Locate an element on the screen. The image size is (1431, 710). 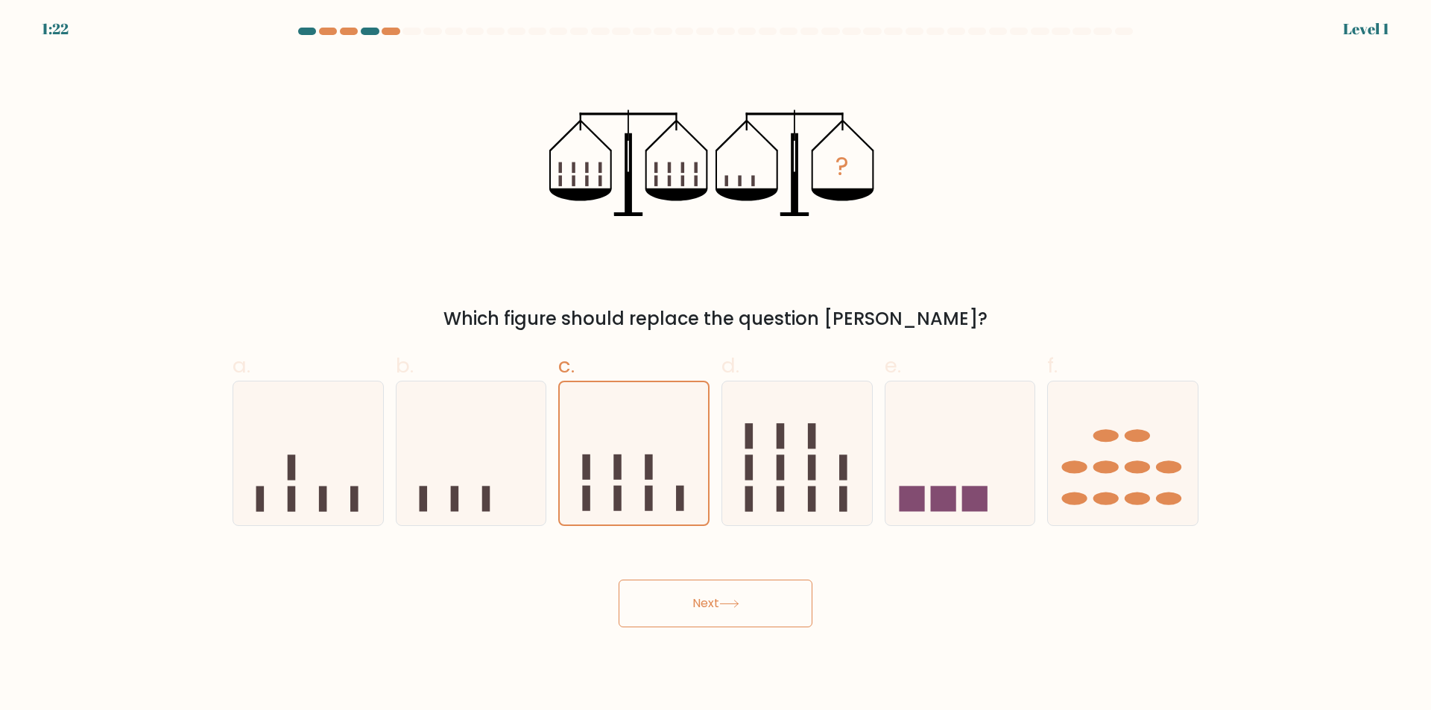
div: Level 1 is located at coordinates (1366, 29).